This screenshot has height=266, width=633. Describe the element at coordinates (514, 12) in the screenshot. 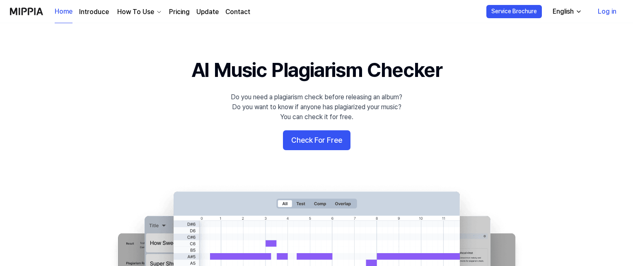

I see `button: Service Brochure` at that location.